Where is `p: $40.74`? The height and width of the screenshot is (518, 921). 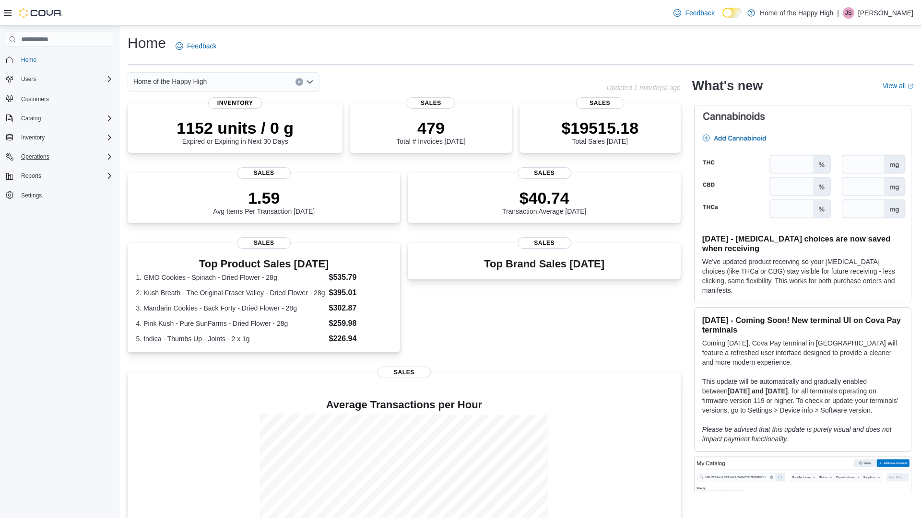 p: $40.74 is located at coordinates (544, 198).